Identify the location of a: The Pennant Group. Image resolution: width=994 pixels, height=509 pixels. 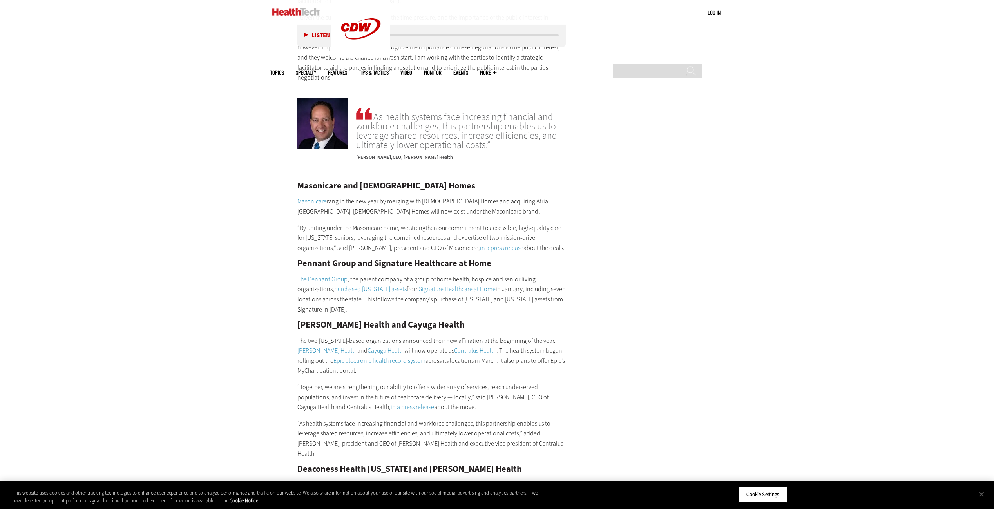
(323, 279).